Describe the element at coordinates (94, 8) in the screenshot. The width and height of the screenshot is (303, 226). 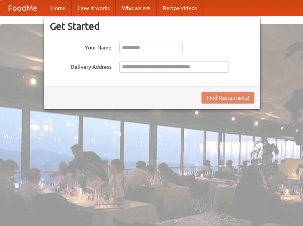
I see `a: How it works` at that location.